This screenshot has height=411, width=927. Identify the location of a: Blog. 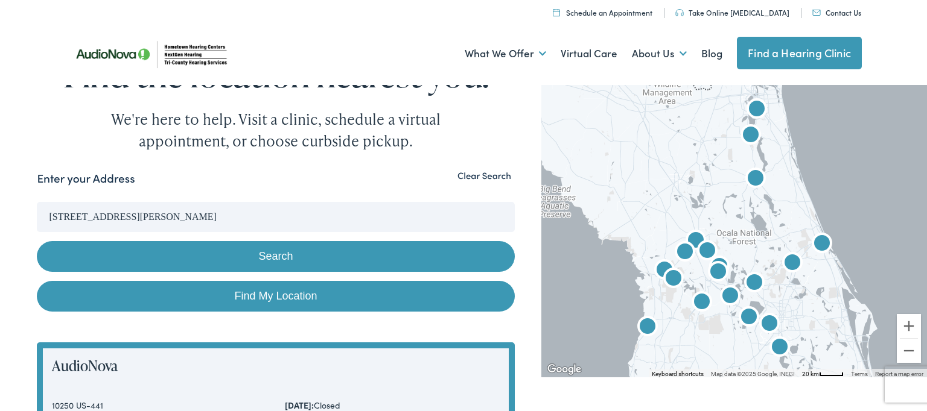
(711, 54).